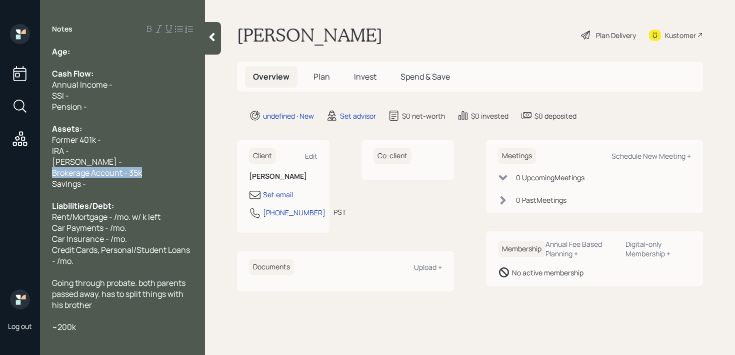 Image resolution: width=735 pixels, height=355 pixels. I want to click on span: ~200k, so click(64, 327).